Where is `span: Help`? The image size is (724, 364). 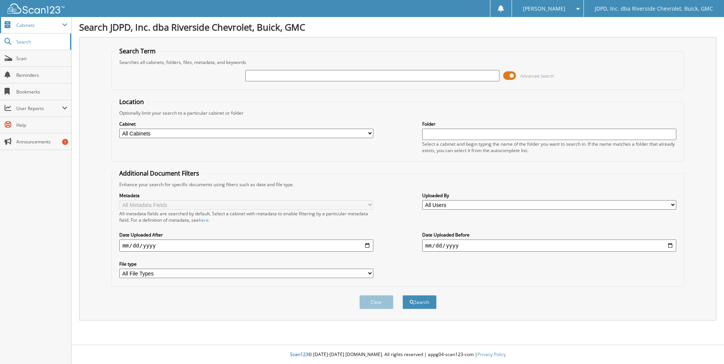
span: Help is located at coordinates (42, 125).